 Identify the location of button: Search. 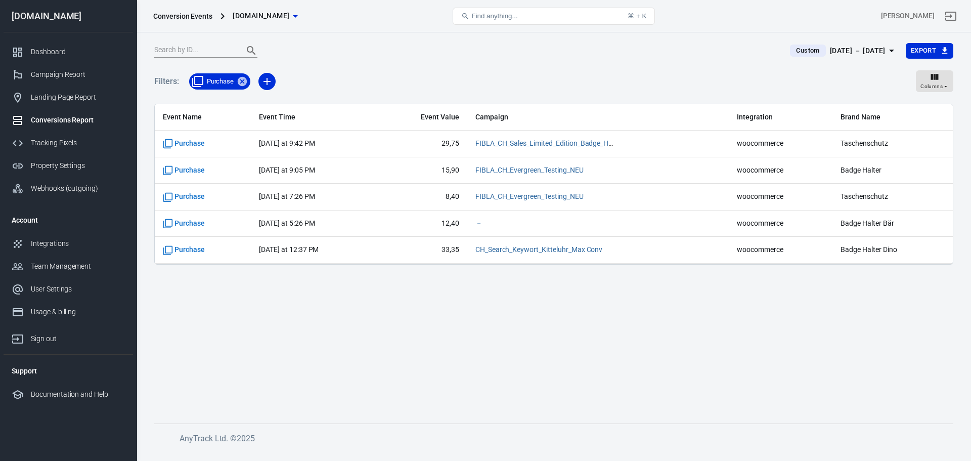
(251, 51).